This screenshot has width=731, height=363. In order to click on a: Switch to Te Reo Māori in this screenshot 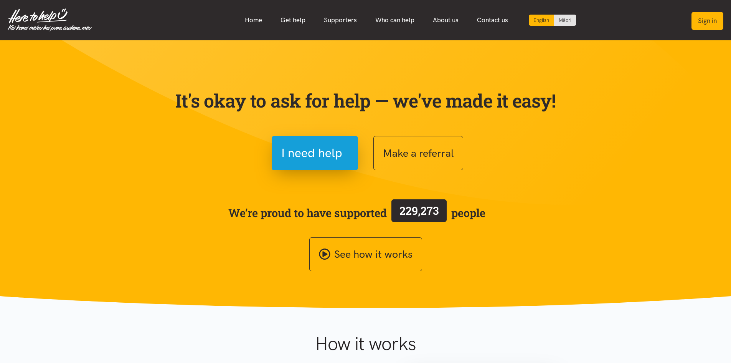, I will do `click(565, 20)`.